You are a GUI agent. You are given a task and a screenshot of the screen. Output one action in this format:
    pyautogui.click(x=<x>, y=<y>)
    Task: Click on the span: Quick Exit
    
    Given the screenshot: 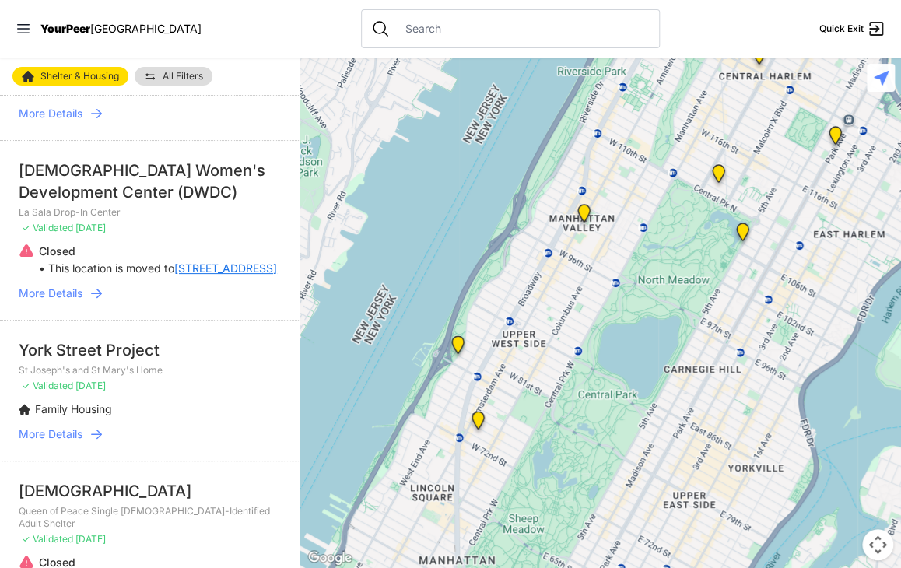 What is the action you would take?
    pyautogui.click(x=841, y=29)
    